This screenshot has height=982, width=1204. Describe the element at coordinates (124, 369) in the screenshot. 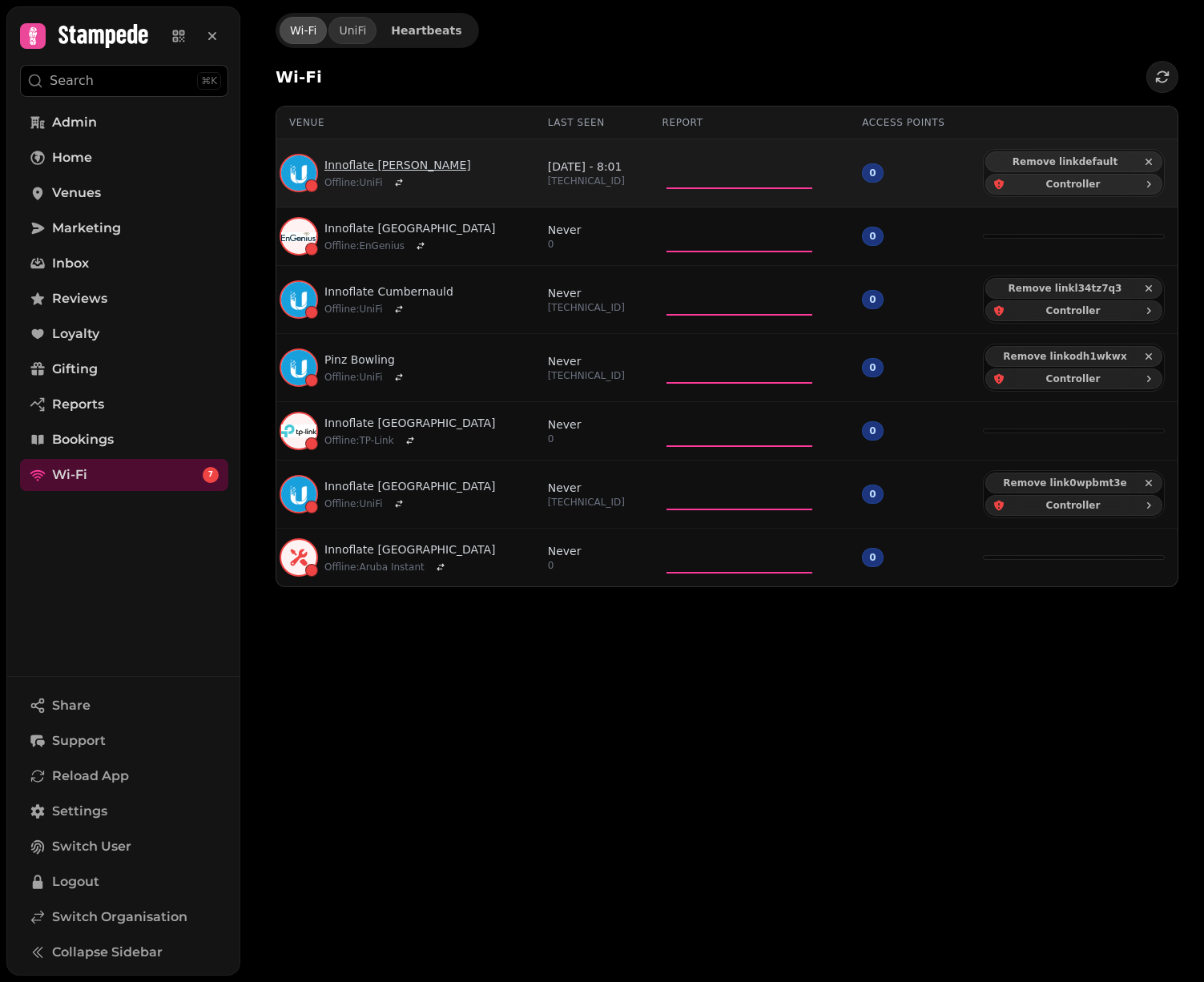

I see `a: Gifting` at that location.